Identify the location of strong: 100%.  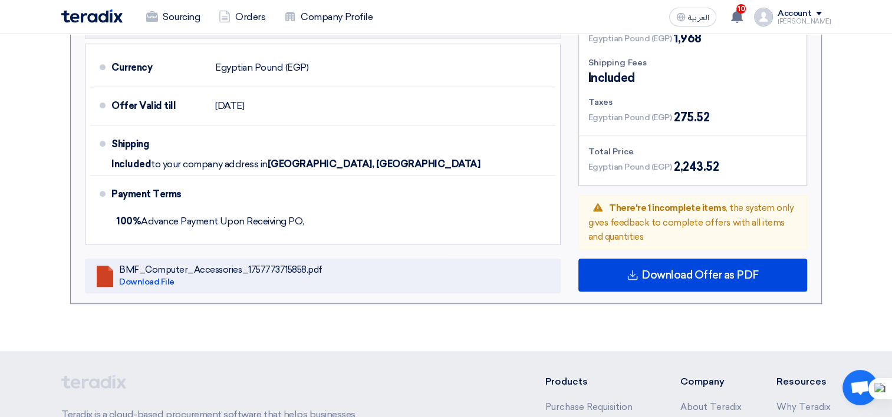
(128, 221).